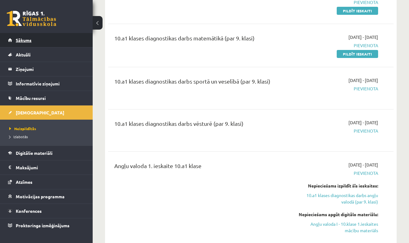 The image size is (409, 243). Describe the element at coordinates (337, 214) in the screenshot. I see `div: Nepieciešams apgūt digitālo materiālu:` at that location.